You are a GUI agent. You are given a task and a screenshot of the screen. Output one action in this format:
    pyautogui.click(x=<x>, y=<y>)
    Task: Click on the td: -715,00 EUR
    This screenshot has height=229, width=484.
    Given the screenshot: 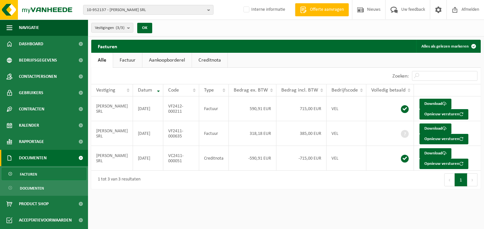 What is the action you would take?
    pyautogui.click(x=301, y=158)
    